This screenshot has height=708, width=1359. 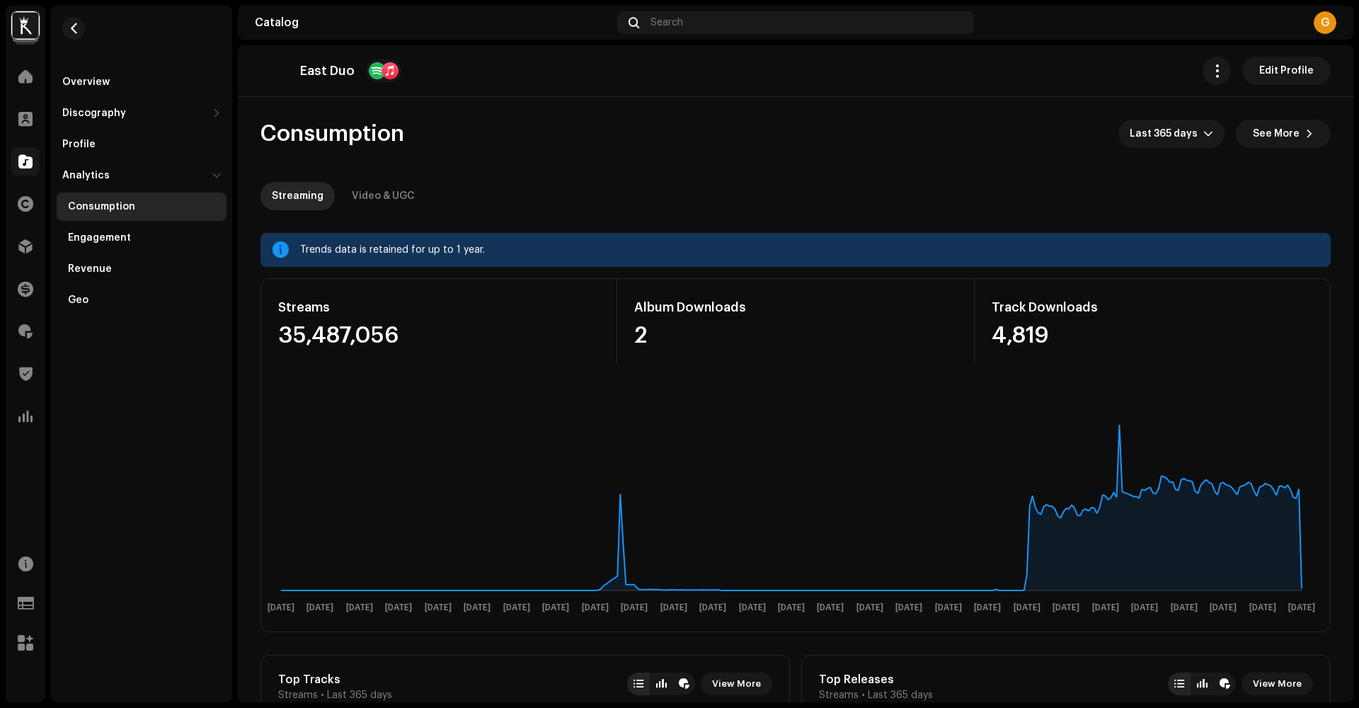 What do you see at coordinates (25, 25) in the screenshot?
I see `img: e9e70cf3-c49a-424f-98c5-fab0222053be` at bounding box center [25, 25].